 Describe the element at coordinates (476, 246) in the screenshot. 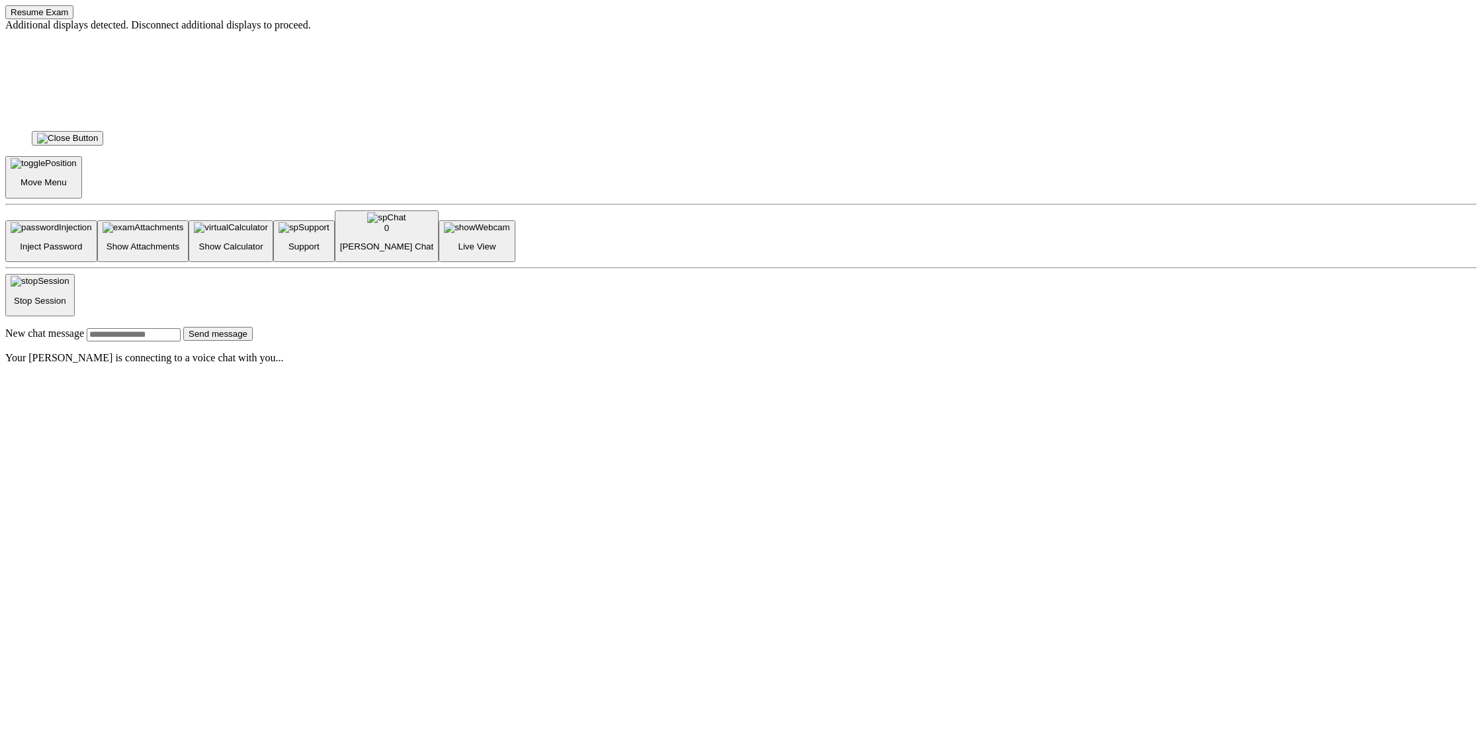

I see `p: Live View` at that location.